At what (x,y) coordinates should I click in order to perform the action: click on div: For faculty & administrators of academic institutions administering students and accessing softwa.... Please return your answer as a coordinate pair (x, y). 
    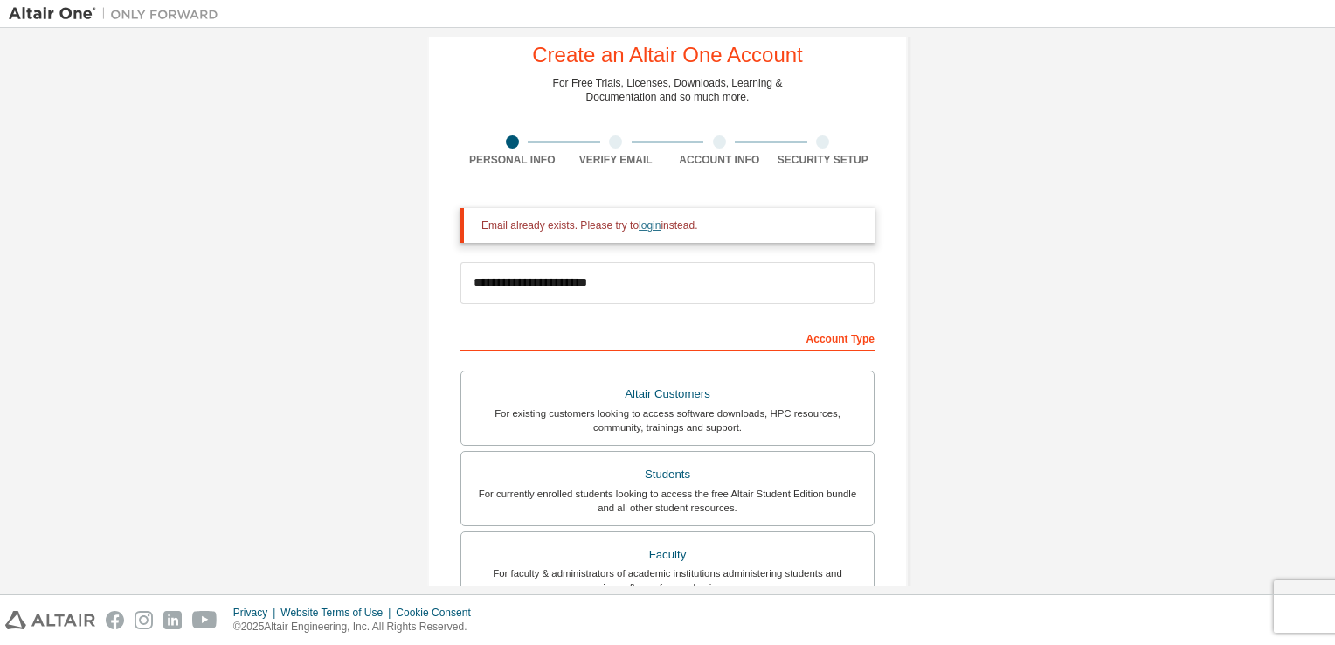
    Looking at the image, I should click on (668, 580).